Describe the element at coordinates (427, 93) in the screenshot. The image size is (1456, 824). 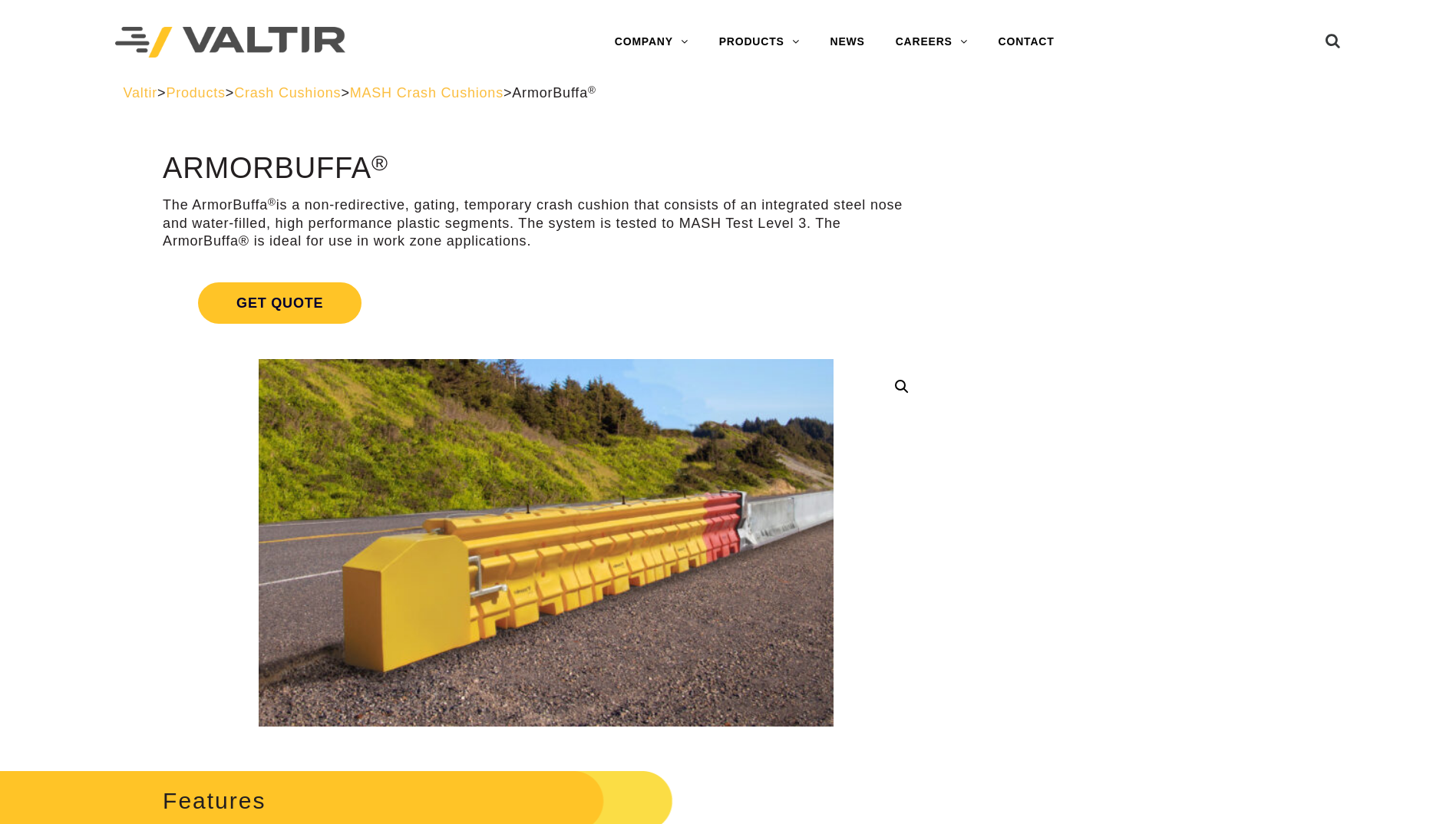
I see `a: MASH Crash Cushions` at that location.